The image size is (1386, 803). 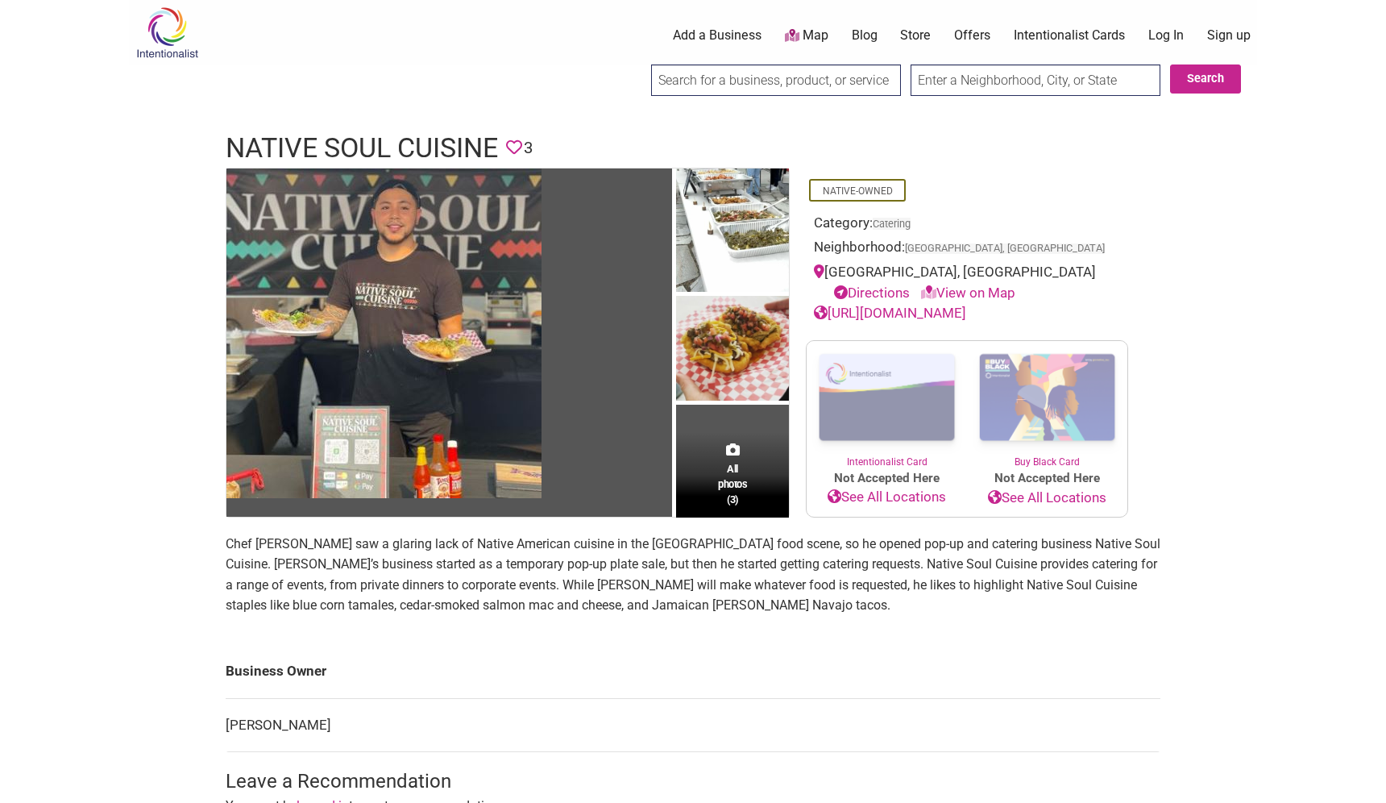 I want to click on a: Map, so click(x=807, y=35).